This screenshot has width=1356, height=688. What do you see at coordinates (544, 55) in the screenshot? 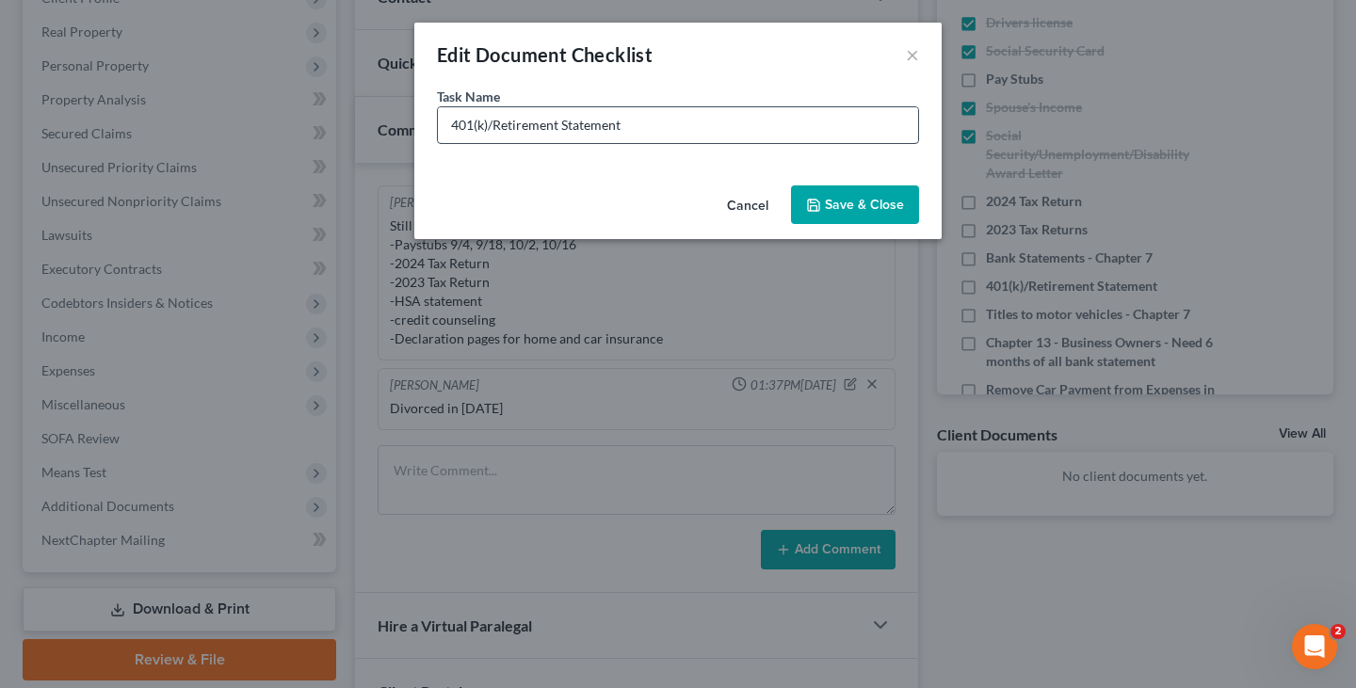
I see `span: Edit Document Checklist` at bounding box center [544, 55].